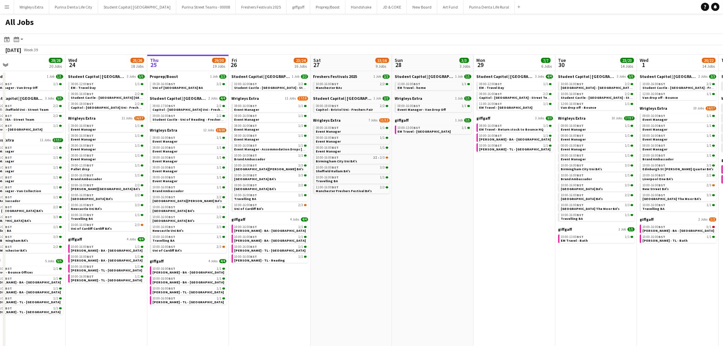  What do you see at coordinates (392, 7) in the screenshot?
I see `button: JD & COKE` at bounding box center [392, 7].